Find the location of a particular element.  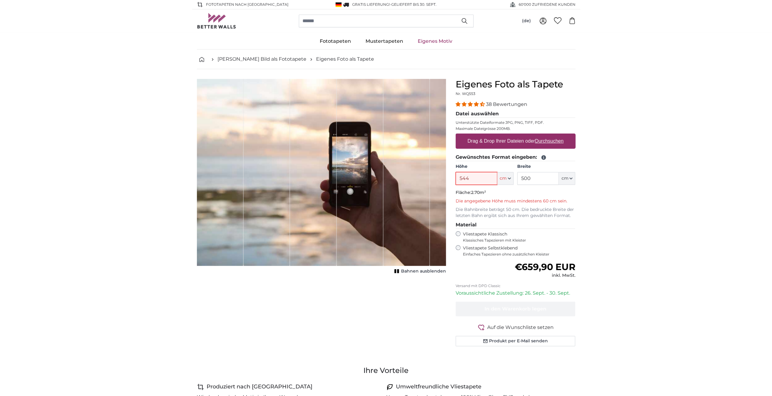

legend: Material is located at coordinates (515, 225).